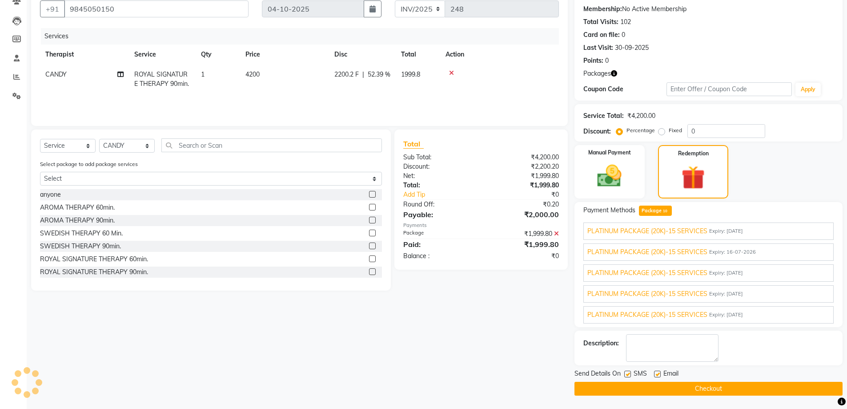  What do you see at coordinates (418, 54) in the screenshot?
I see `th: Total` at bounding box center [418, 54].